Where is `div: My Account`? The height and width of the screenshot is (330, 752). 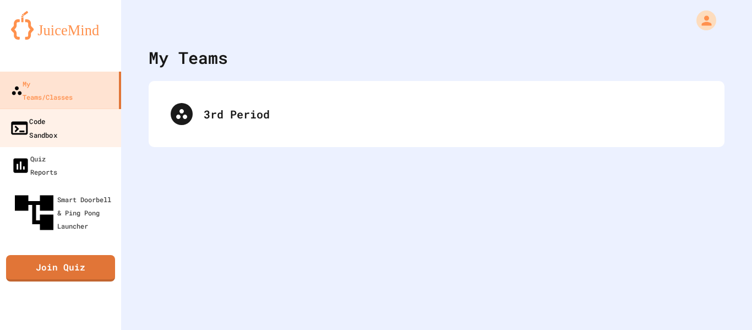
div: My Account is located at coordinates (702, 20).